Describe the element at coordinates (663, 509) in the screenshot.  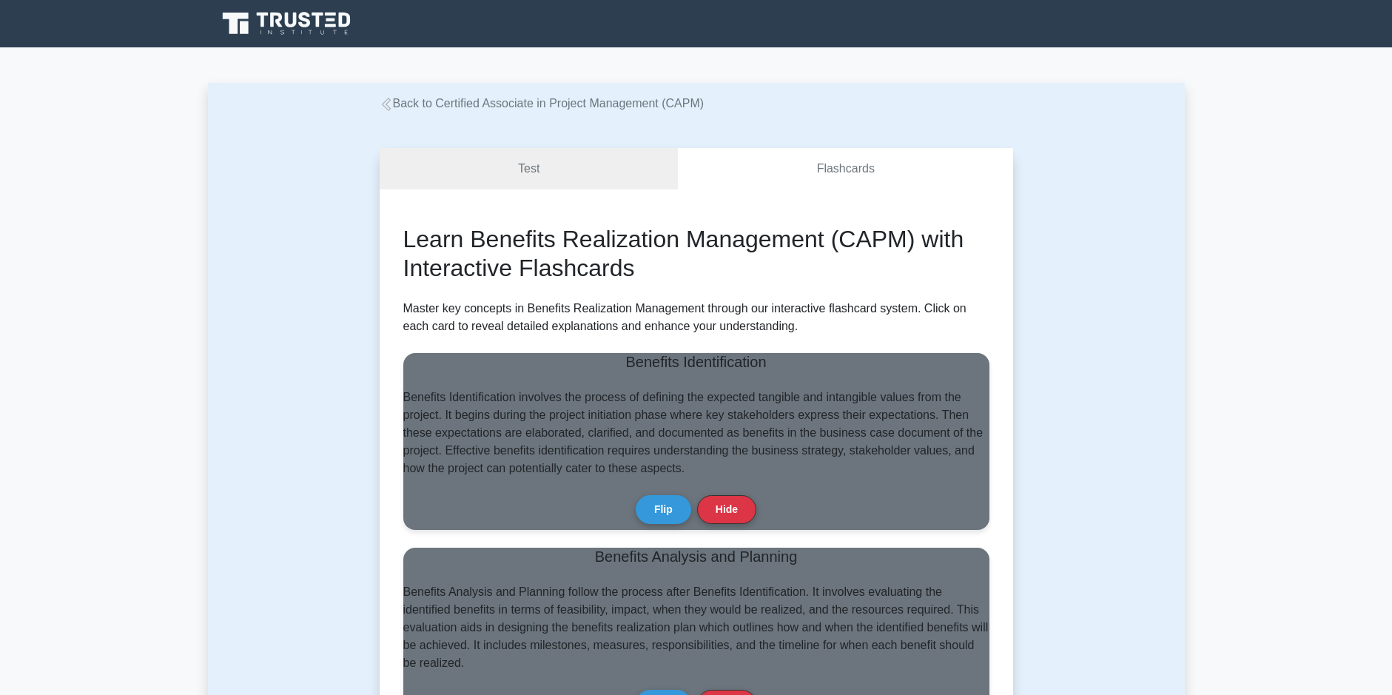
I see `button: Flip` at that location.